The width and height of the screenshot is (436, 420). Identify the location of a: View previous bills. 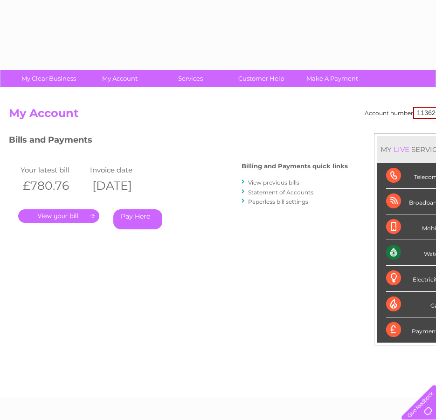
(274, 182).